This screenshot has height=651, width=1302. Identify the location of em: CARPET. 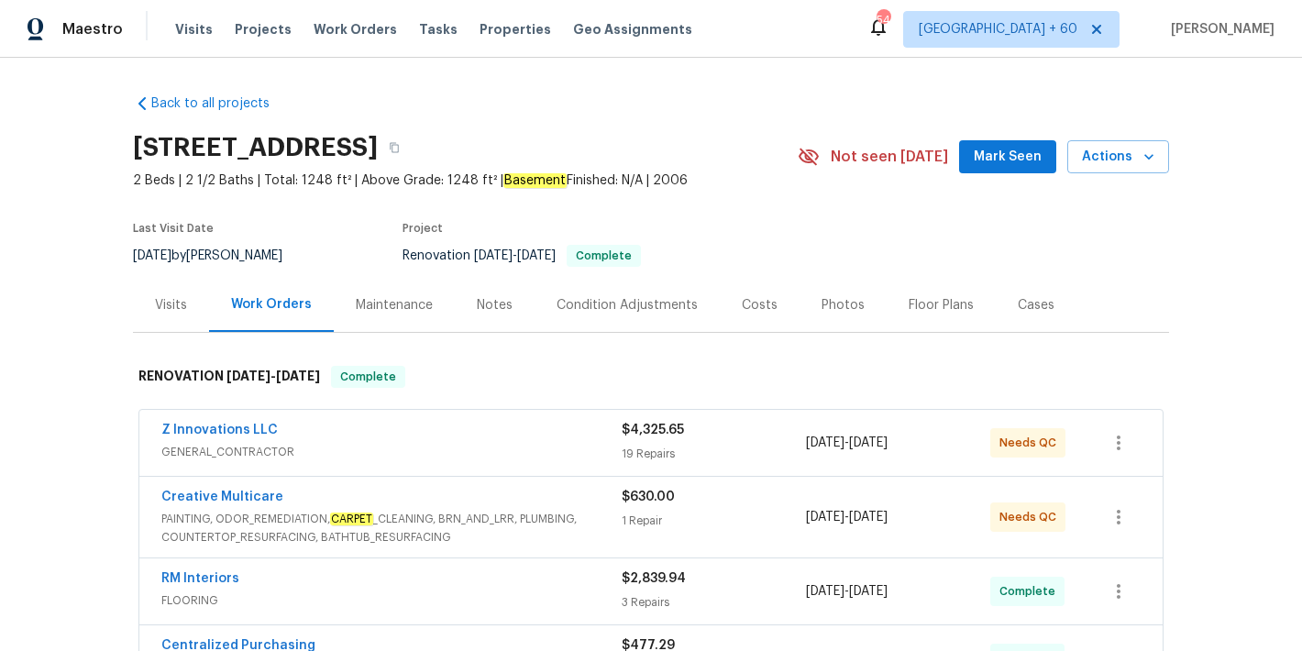
(351, 519).